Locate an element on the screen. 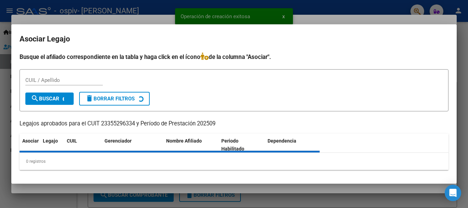 This screenshot has height=208, width=468. span: CUIL is located at coordinates (72, 141).